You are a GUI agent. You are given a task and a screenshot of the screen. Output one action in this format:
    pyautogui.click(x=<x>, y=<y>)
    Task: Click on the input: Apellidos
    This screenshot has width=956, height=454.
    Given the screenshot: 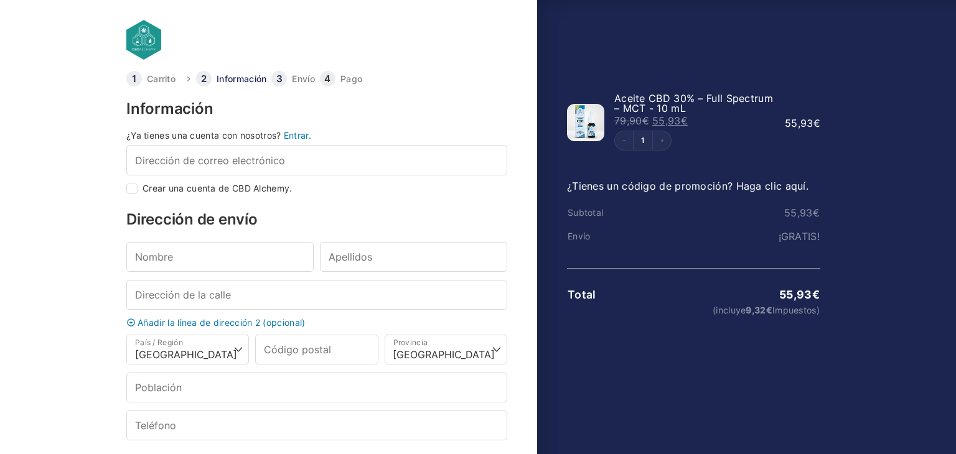 What is the action you would take?
    pyautogui.click(x=413, y=257)
    